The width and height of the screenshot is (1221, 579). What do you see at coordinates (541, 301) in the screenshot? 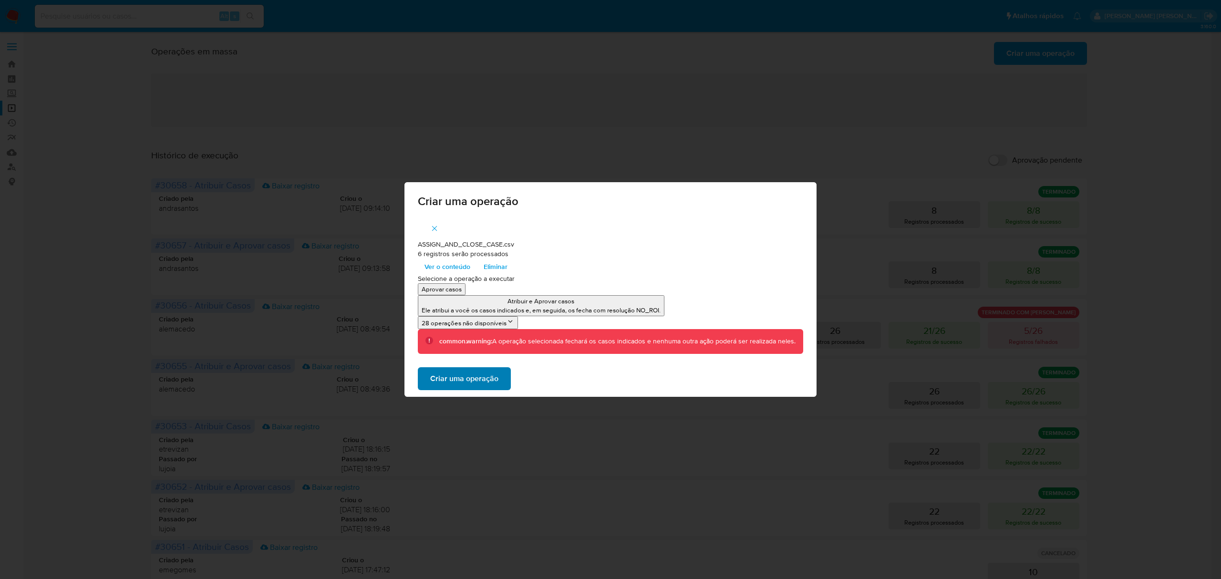
I see `p: Atribuir e Aprovar casos` at bounding box center [541, 301].